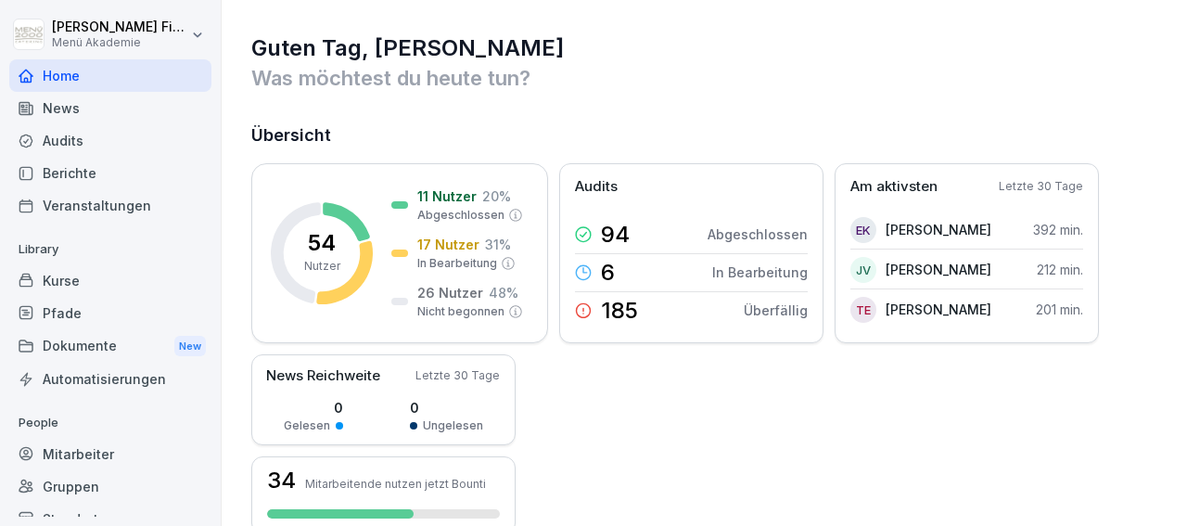  Describe the element at coordinates (450, 292) in the screenshot. I see `p: 26 Nutzer` at that location.